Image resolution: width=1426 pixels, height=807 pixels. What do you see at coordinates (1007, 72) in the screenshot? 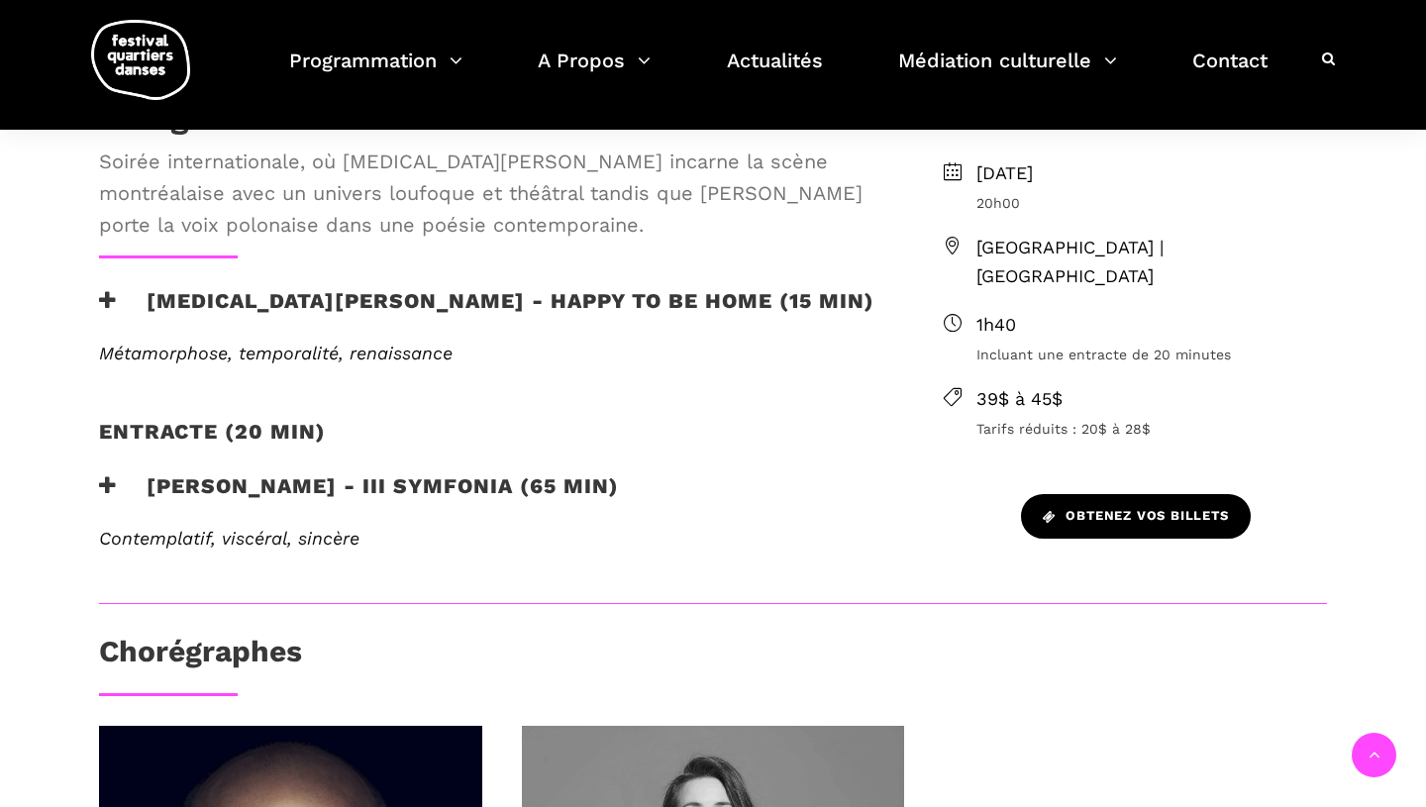
I see `a: Médiation culturelle` at bounding box center [1007, 72].